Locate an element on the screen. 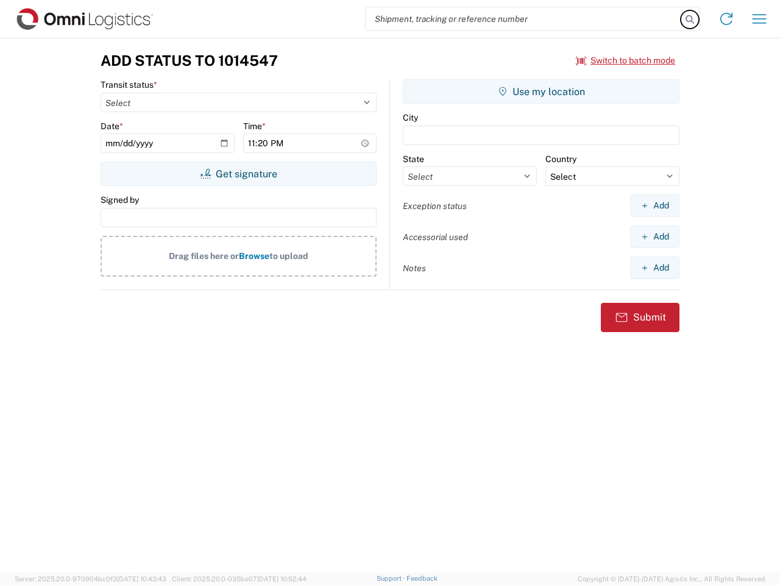 The width and height of the screenshot is (780, 585). span: Client: 2025.20.0-035ba07 is located at coordinates (239, 579).